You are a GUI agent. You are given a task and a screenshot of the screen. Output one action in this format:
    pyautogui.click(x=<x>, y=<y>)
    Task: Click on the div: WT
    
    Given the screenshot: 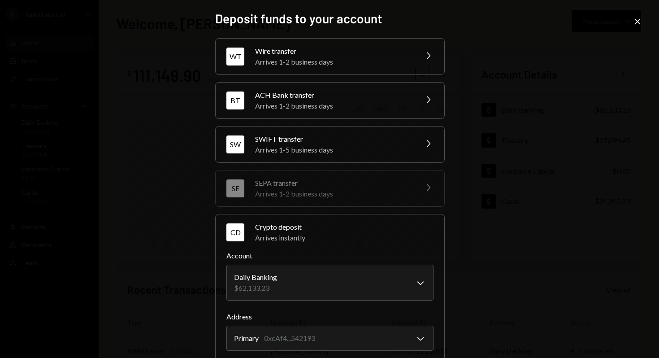 What is the action you would take?
    pyautogui.click(x=235, y=56)
    